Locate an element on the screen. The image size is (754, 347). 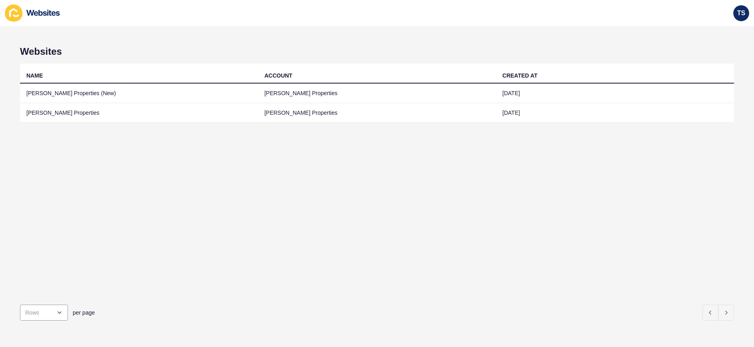
h1: Websites is located at coordinates (377, 52).